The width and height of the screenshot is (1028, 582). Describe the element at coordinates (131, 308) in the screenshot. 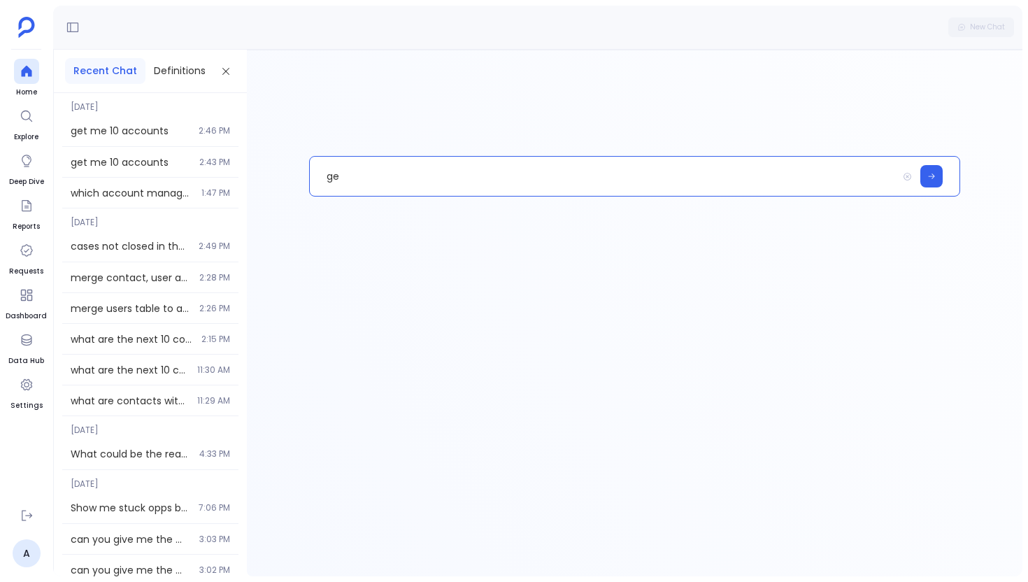

I see `span: merge users table to above result.` at that location.